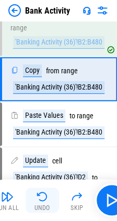  What do you see at coordinates (48, 10) in the screenshot?
I see `div: Bank Activity` at bounding box center [48, 10].